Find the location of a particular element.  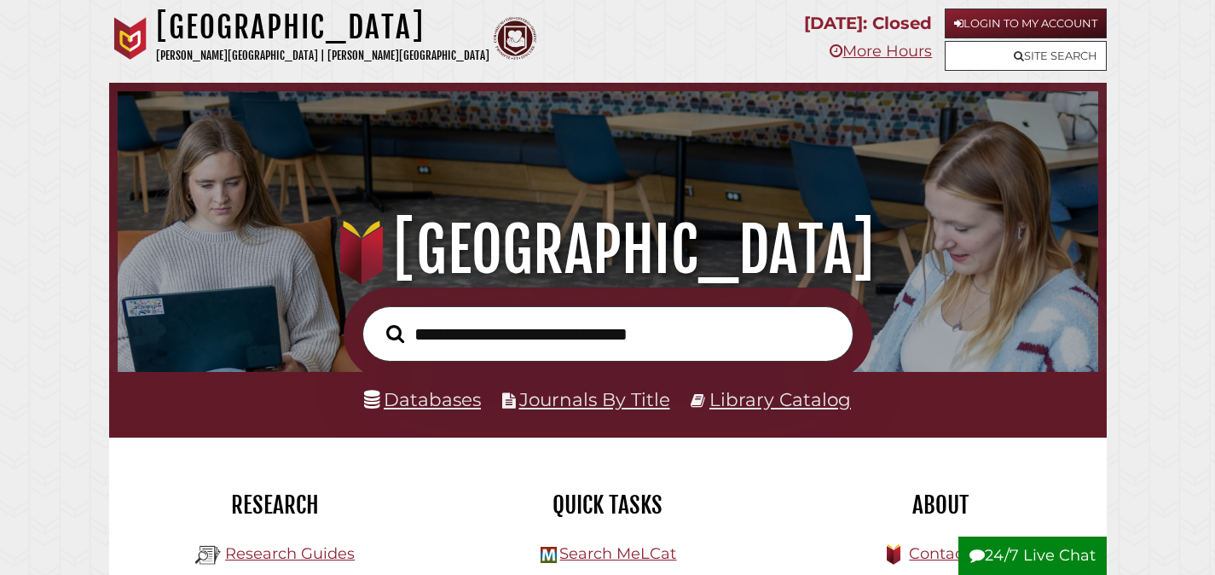

a: More Hours is located at coordinates (881, 51).